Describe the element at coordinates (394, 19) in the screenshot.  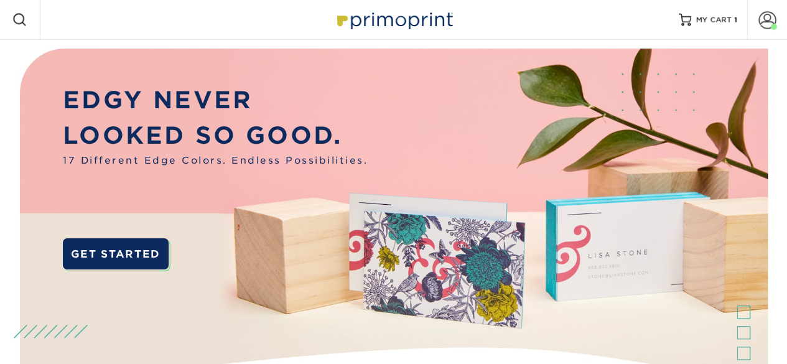
I see `img: Primoprint` at that location.